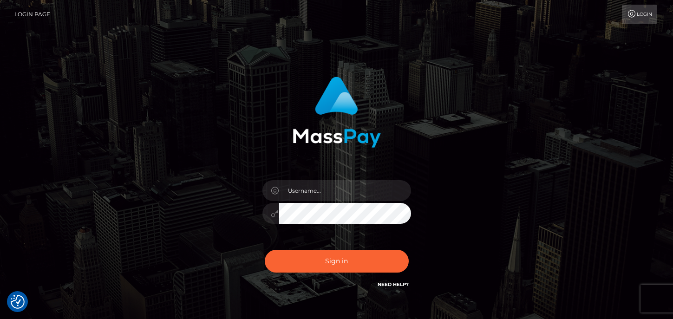 This screenshot has width=673, height=319. Describe the element at coordinates (18, 302) in the screenshot. I see `button: Consent Preferences` at that location.